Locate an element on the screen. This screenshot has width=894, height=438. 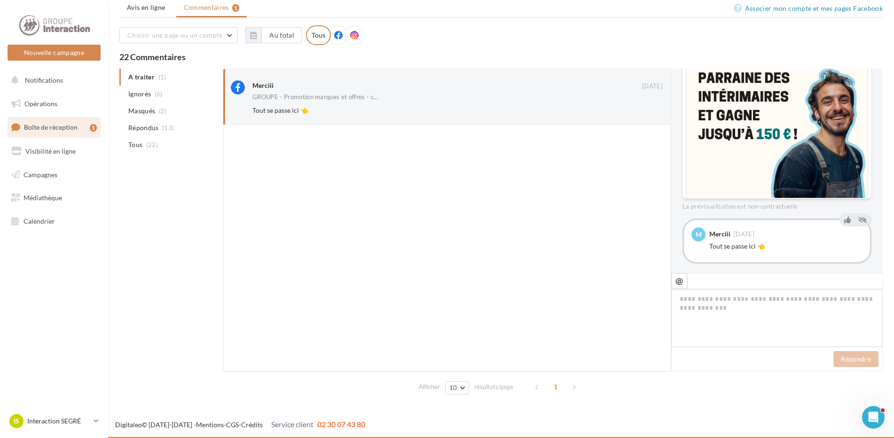
a: Calendrier is located at coordinates (54, 221).